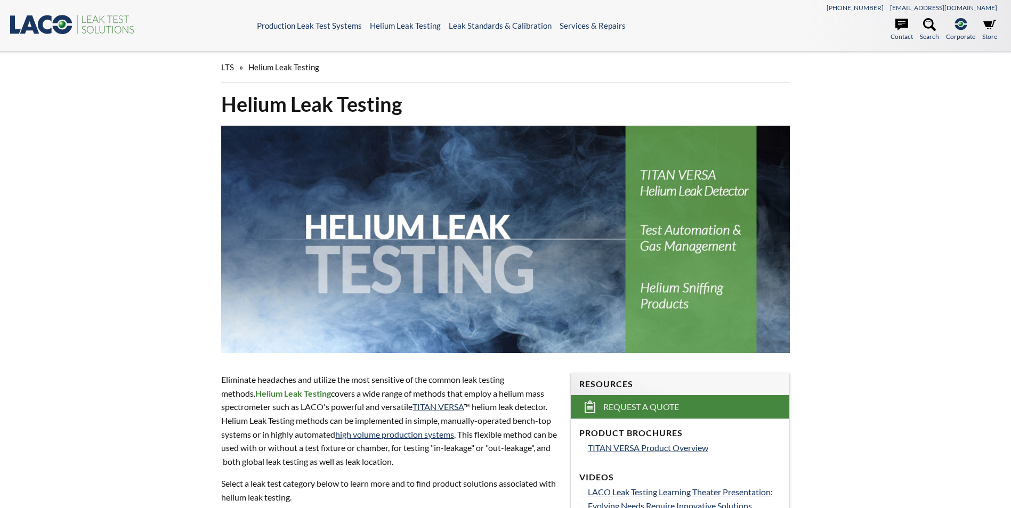  Describe the element at coordinates (389, 421) in the screenshot. I see `p: Eliminate headaches and utilize the most sensitive of the common leak testing methods. covers a w...` at that location.